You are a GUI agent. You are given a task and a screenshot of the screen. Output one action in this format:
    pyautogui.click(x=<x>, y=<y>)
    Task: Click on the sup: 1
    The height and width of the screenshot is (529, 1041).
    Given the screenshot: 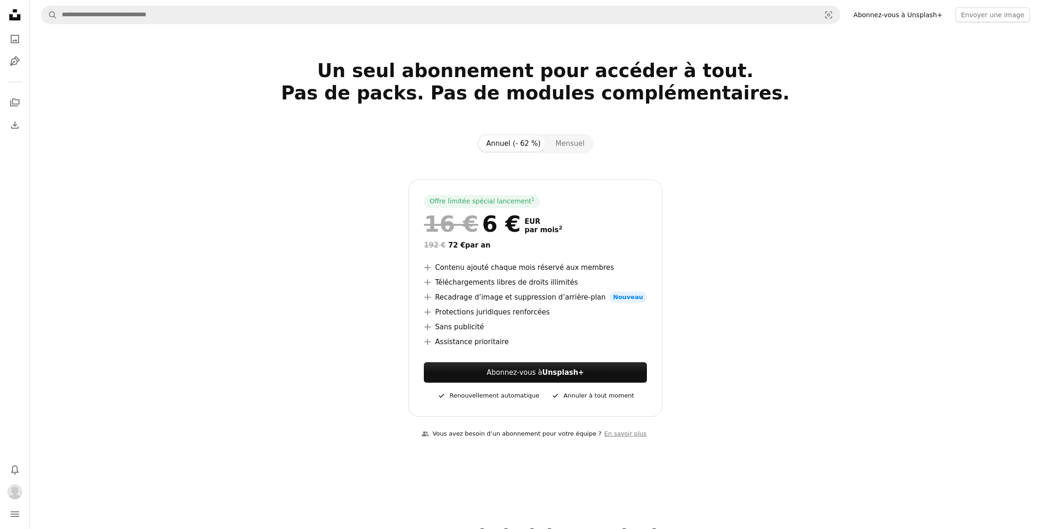 What is the action you would take?
    pyautogui.click(x=533, y=199)
    